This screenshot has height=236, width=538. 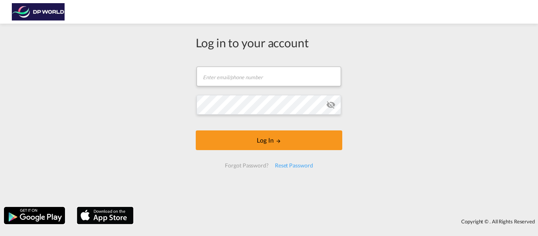 What do you see at coordinates (246, 165) in the screenshot?
I see `div: Forgot Password?` at bounding box center [246, 165].